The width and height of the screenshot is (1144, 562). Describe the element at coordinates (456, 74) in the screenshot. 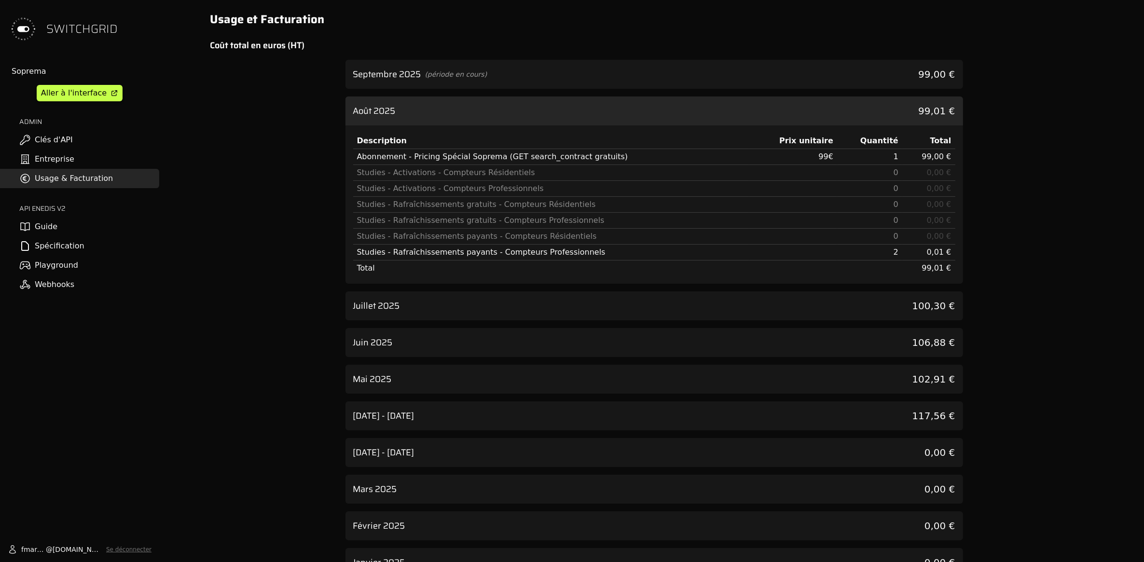

I see `span: (période en cours)` at that location.